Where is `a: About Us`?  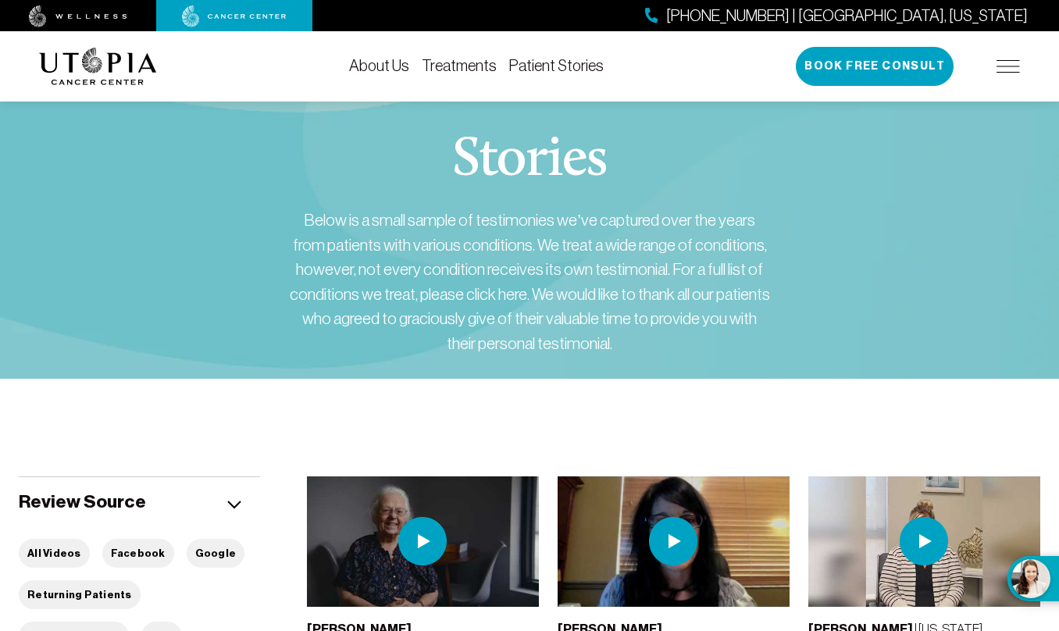 a: About Us is located at coordinates (379, 66).